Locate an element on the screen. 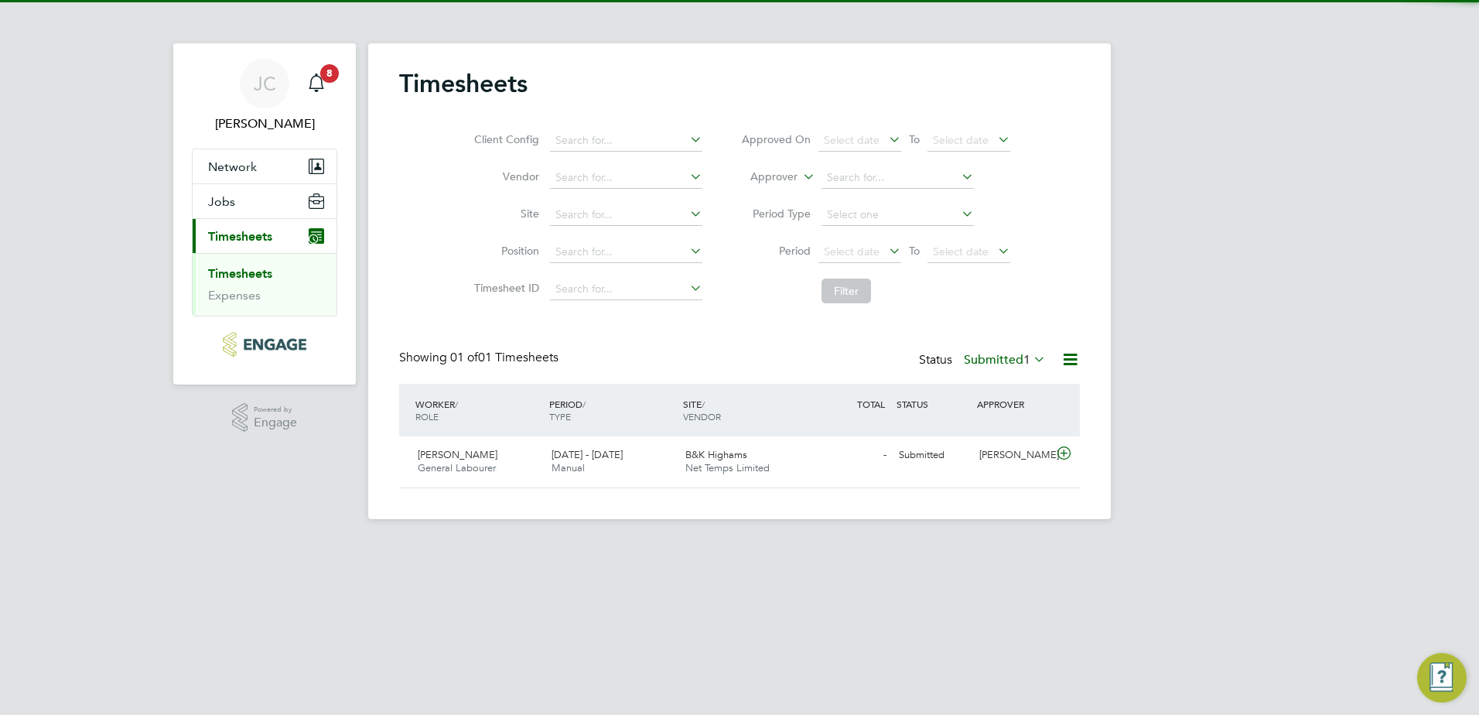 This screenshot has height=715, width=1479. span: Net Temps Limited is located at coordinates (727, 467).